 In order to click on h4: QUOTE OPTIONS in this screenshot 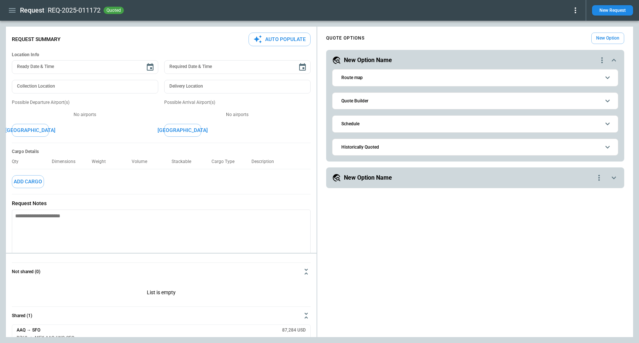, I will do `click(345, 38)`.